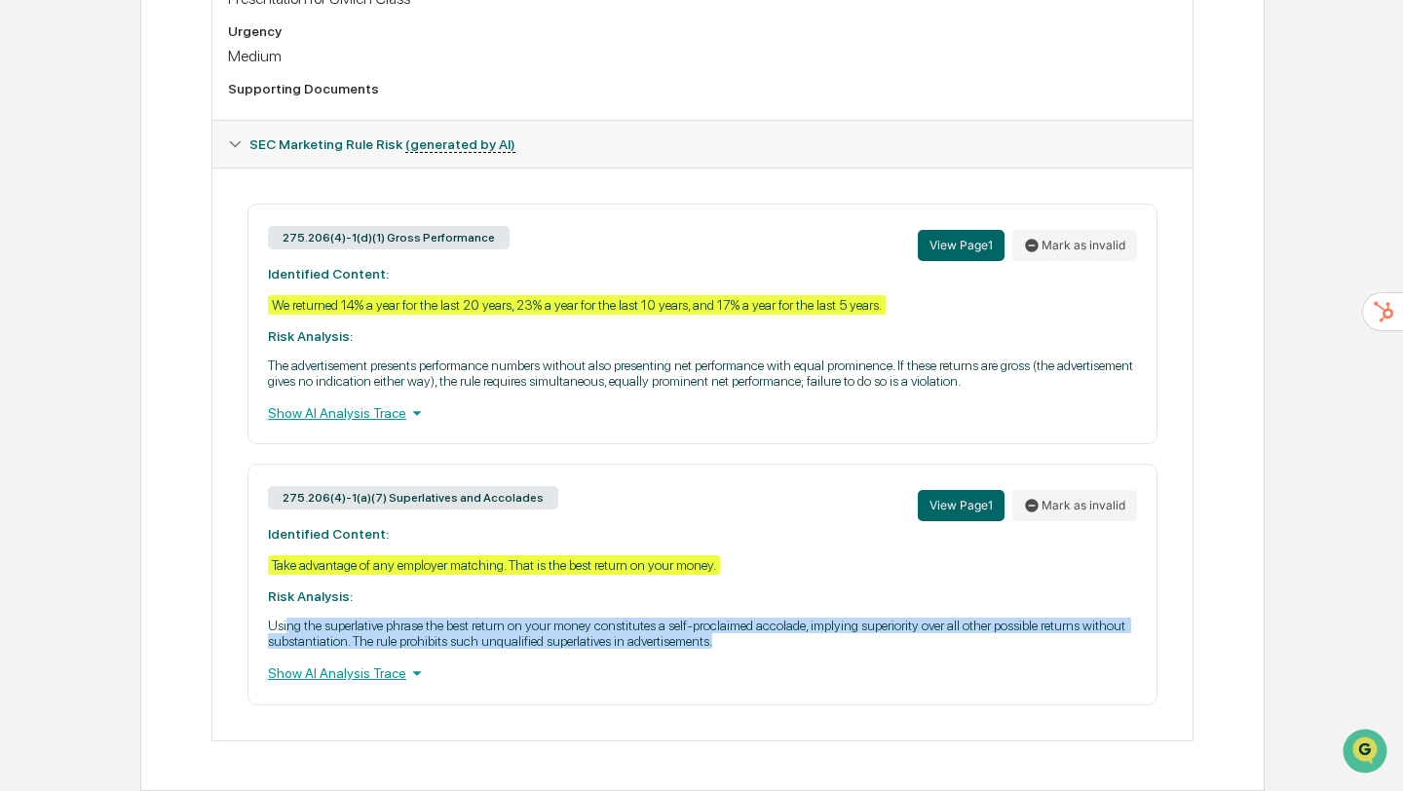  Describe the element at coordinates (187, 56) in the screenshot. I see `p: How can we help?` at that location.